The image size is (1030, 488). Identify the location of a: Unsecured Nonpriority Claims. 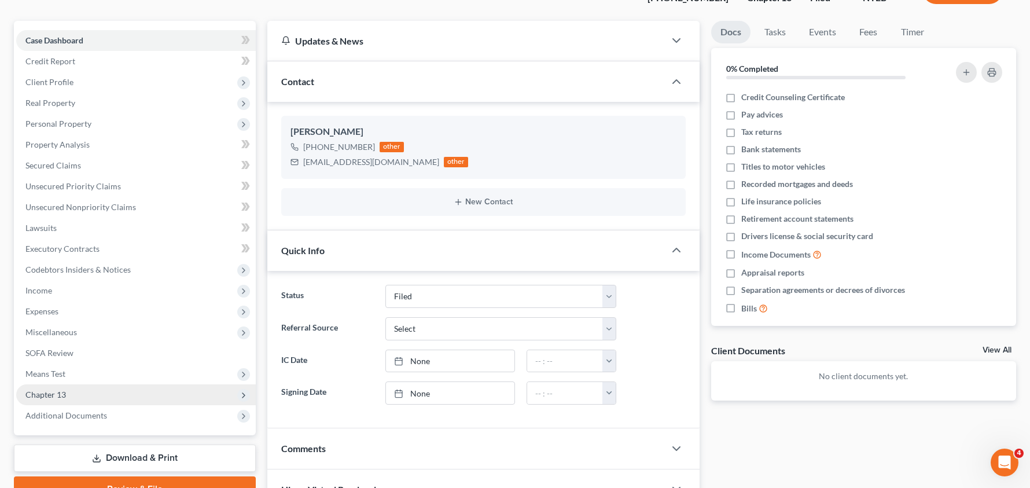
(136, 207).